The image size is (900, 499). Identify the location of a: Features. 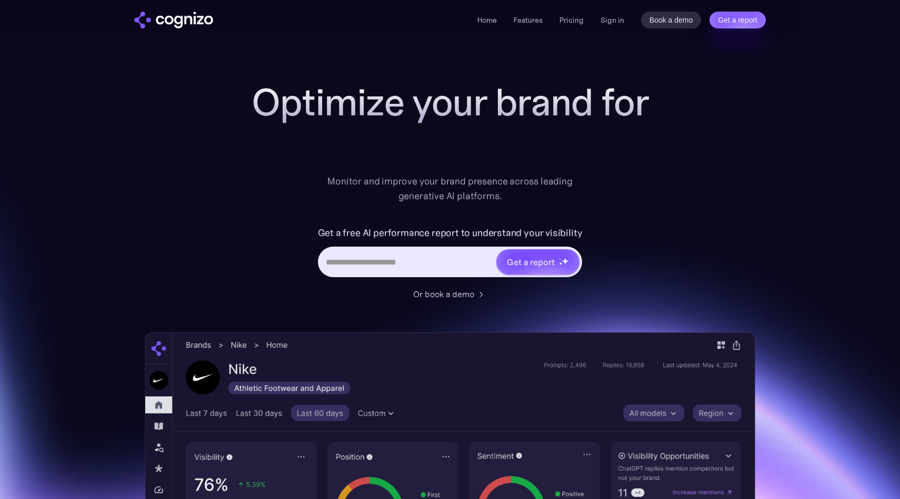
(528, 20).